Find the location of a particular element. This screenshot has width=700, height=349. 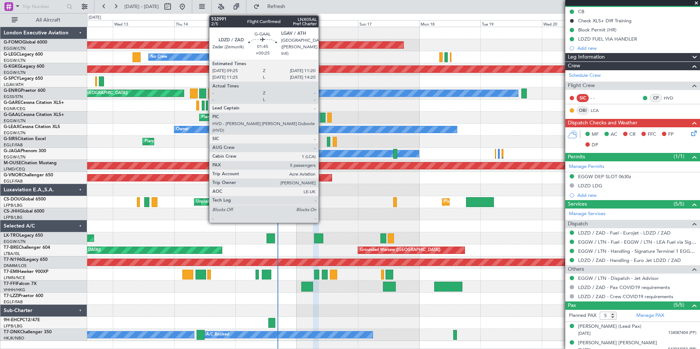

span: (1/1) is located at coordinates (678, 156).